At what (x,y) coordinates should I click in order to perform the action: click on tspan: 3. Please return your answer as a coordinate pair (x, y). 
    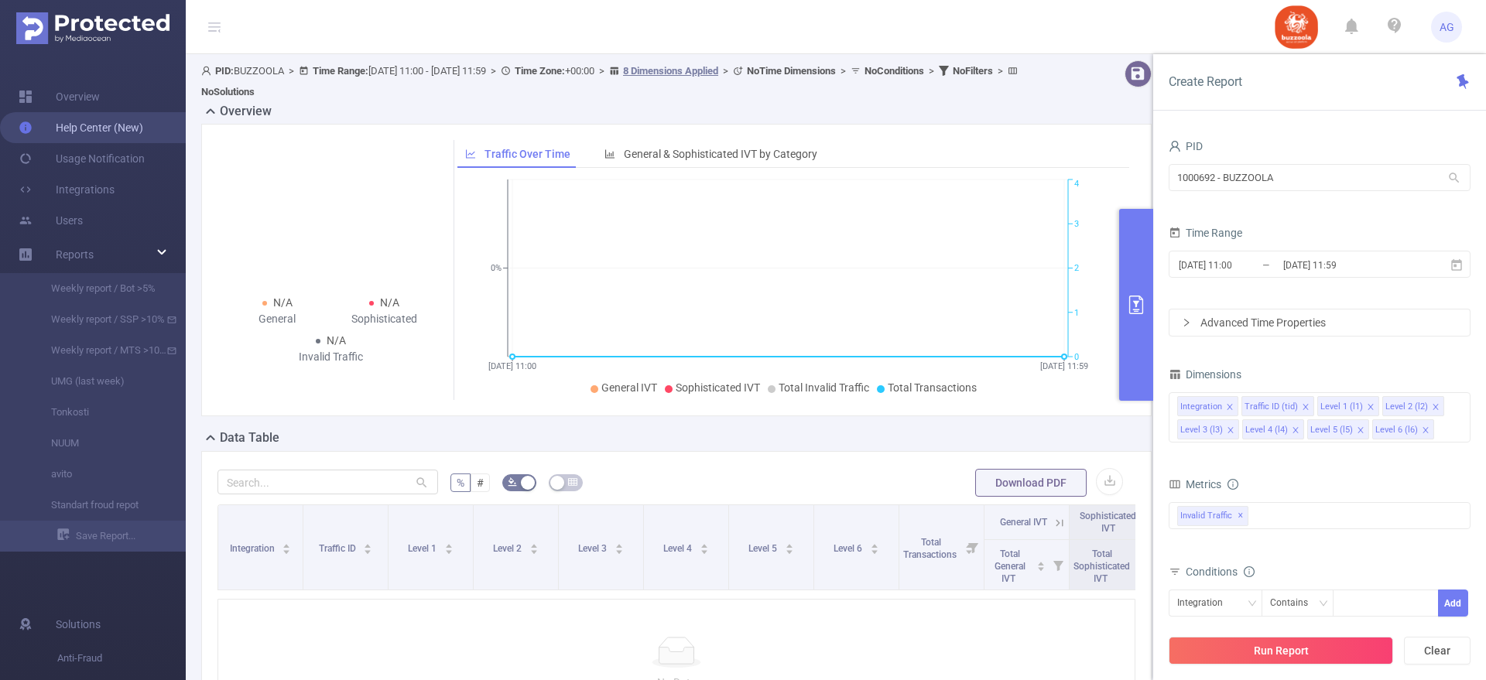
    Looking at the image, I should click on (1076, 224).